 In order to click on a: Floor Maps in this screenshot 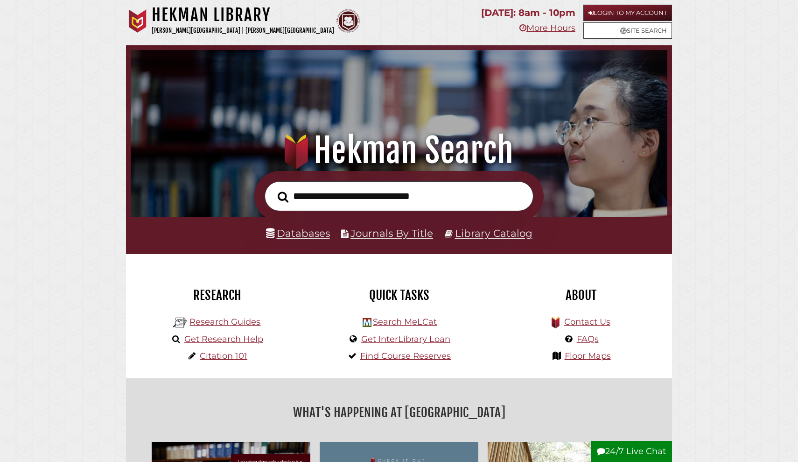, I will do `click(588, 356)`.